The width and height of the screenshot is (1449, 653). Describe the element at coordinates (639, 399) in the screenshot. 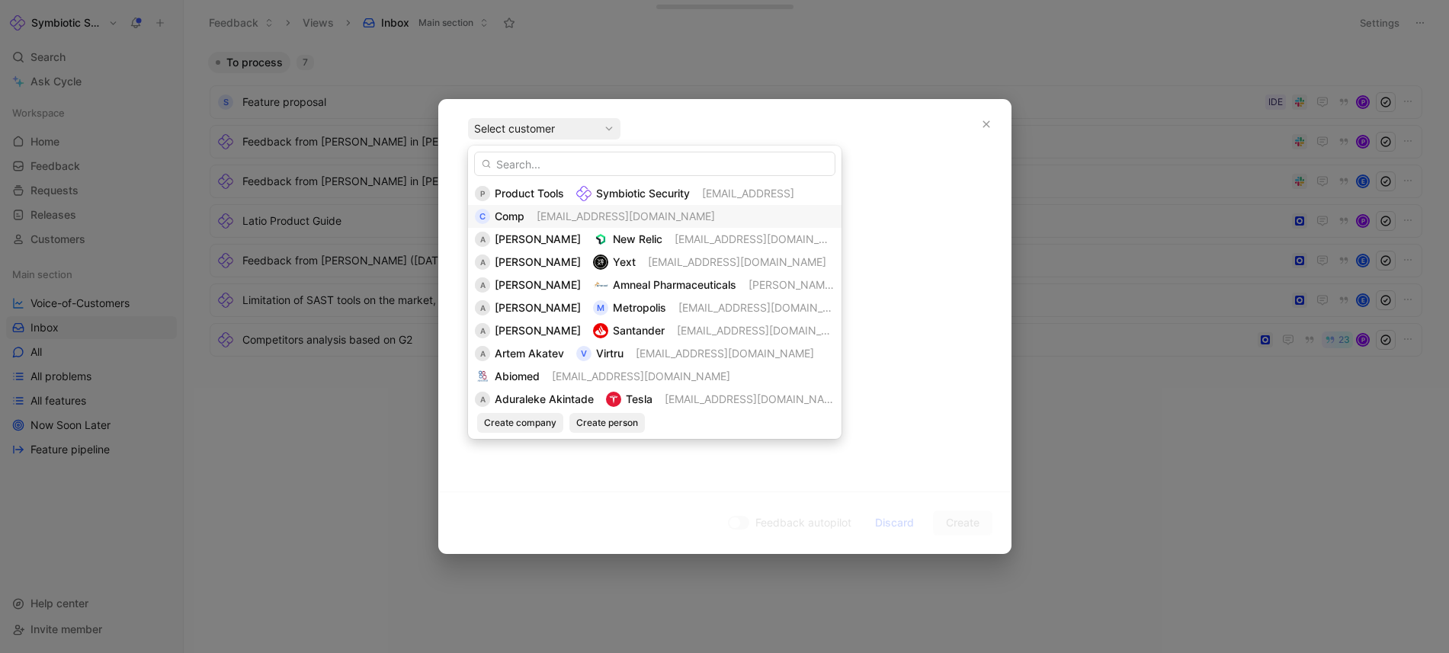

I see `span: Tesla` at that location.